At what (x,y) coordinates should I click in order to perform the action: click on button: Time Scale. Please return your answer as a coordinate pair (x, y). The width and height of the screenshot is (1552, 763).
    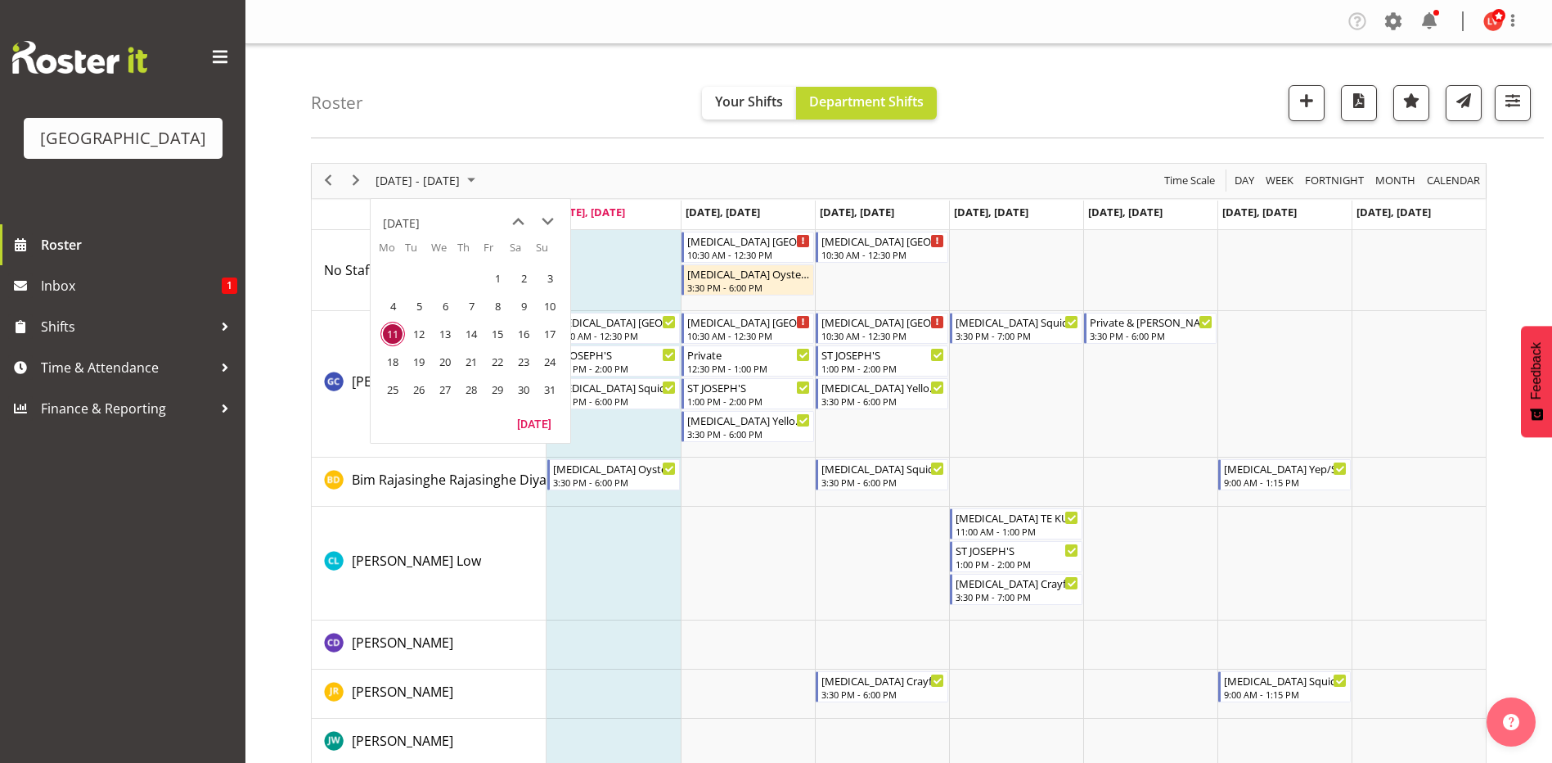
    Looking at the image, I should click on (1190, 180).